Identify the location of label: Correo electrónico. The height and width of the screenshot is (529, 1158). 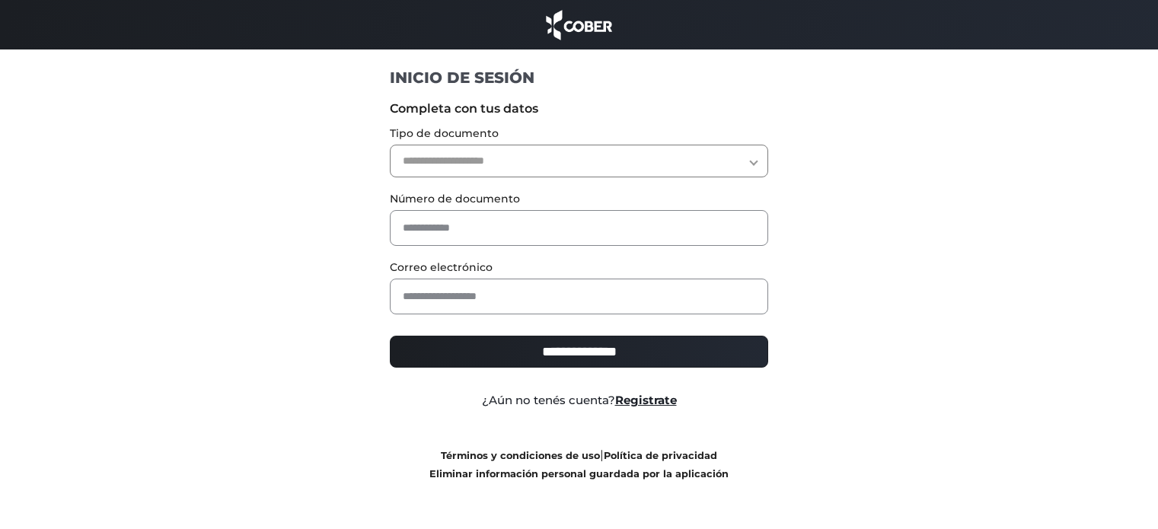
(579, 267).